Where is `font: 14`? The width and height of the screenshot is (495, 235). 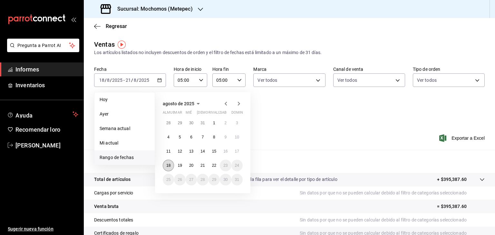
font: 14 is located at coordinates (202, 152).